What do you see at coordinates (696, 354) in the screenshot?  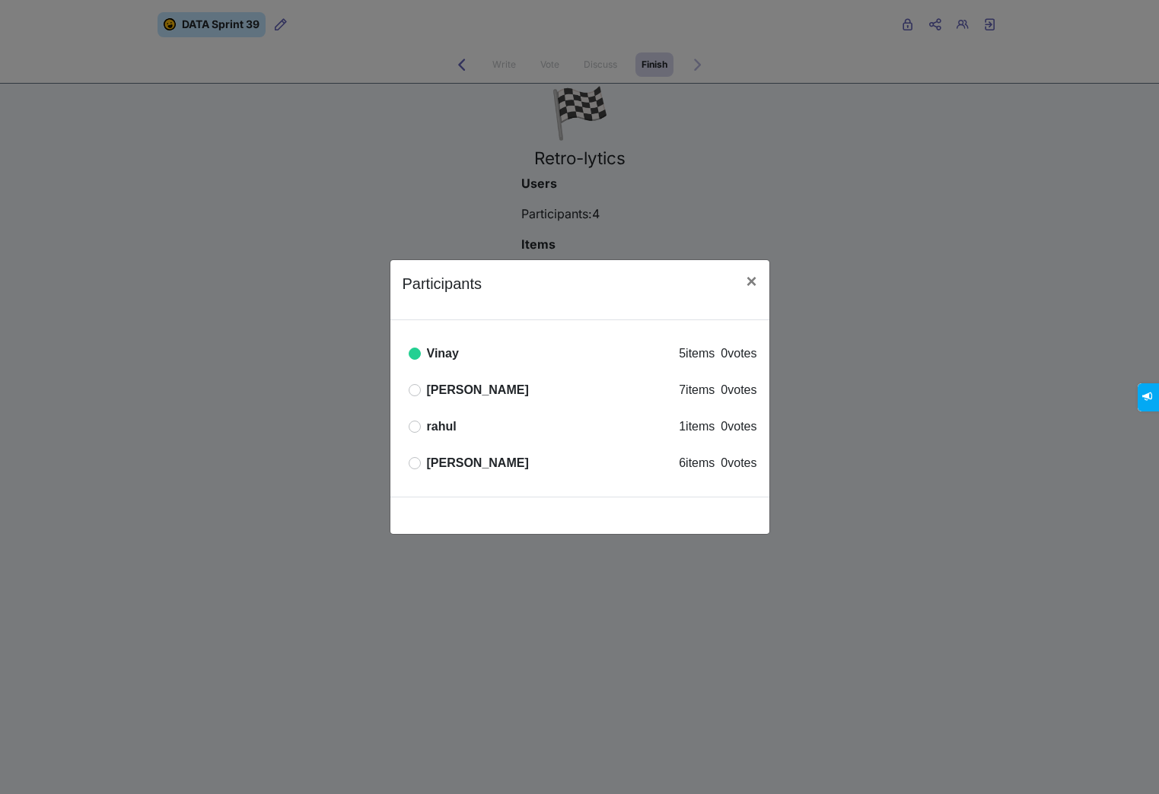 I see `div: 5 items` at bounding box center [696, 354].